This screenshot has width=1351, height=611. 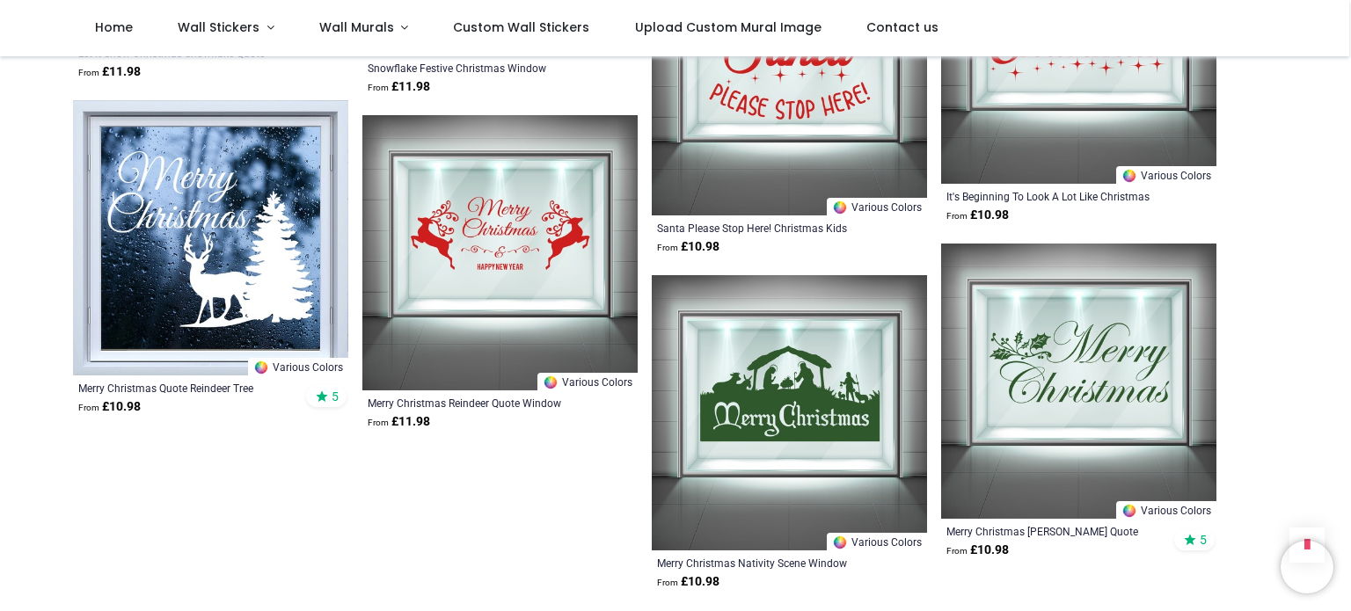 I want to click on img: Merry Christmas Nativity Scene Window Sticker, so click(x=789, y=413).